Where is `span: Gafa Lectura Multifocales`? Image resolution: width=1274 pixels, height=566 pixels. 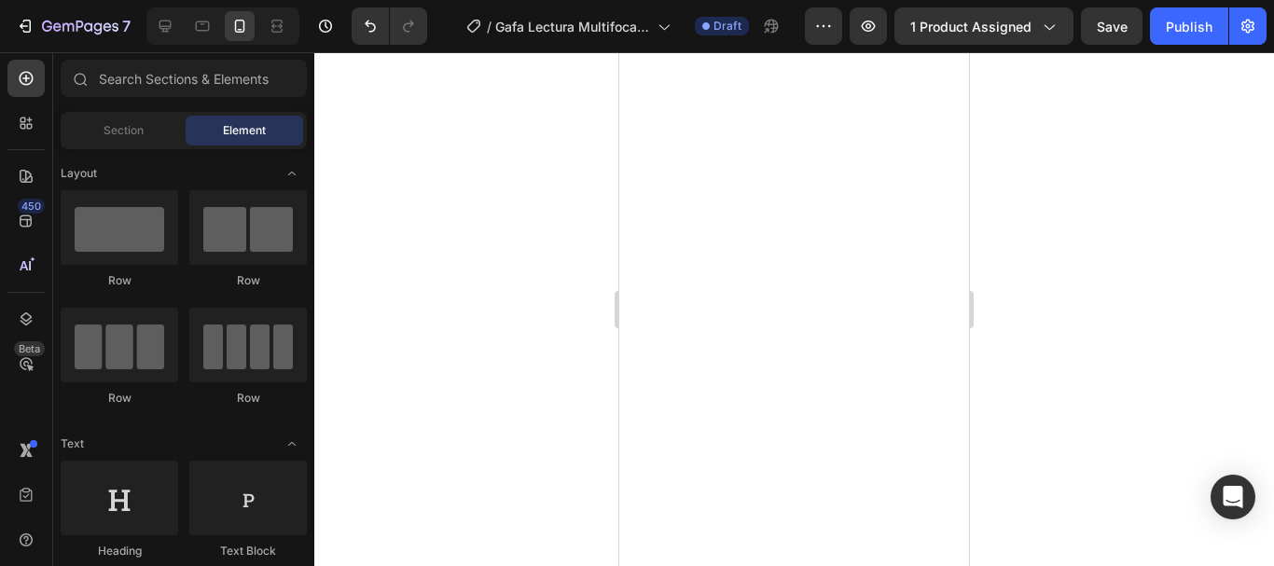 span: Gafa Lectura Multifocales is located at coordinates (573, 26).